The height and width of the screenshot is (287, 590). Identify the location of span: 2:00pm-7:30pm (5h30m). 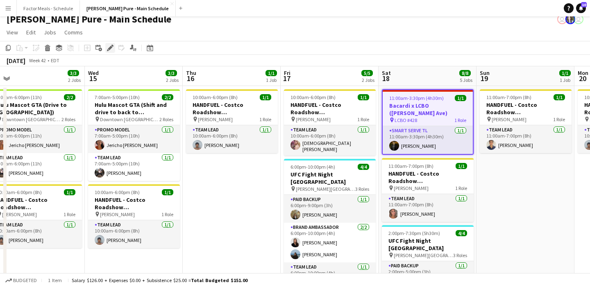
(414, 233).